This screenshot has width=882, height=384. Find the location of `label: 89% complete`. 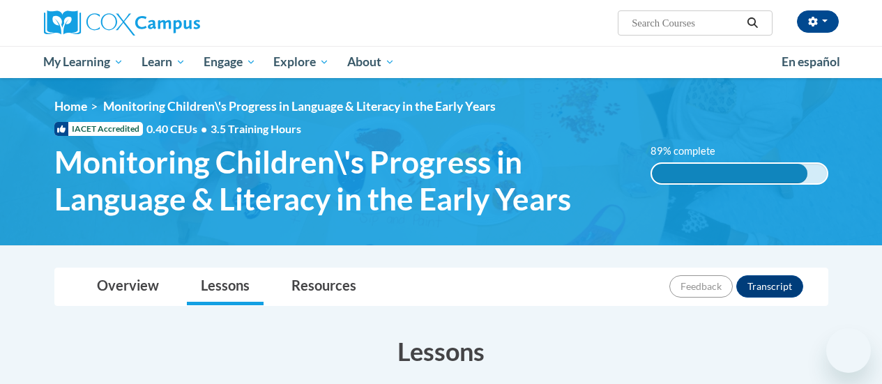

label: 89% complete is located at coordinates (690, 151).